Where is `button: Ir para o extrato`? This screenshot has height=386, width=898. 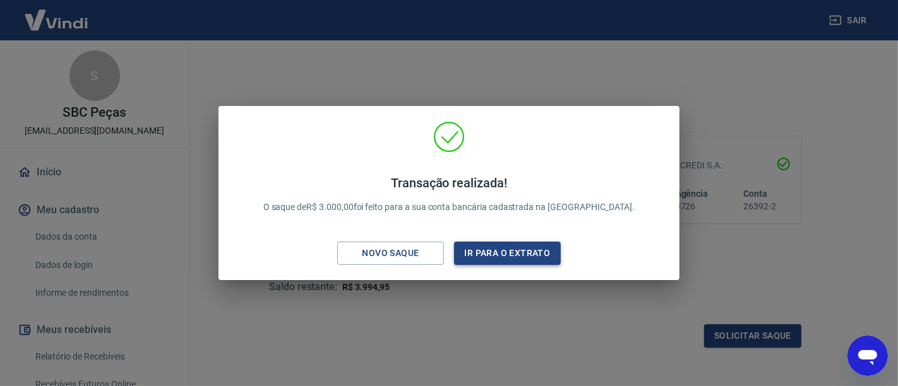
button: Ir para o extrato is located at coordinates (507, 253).